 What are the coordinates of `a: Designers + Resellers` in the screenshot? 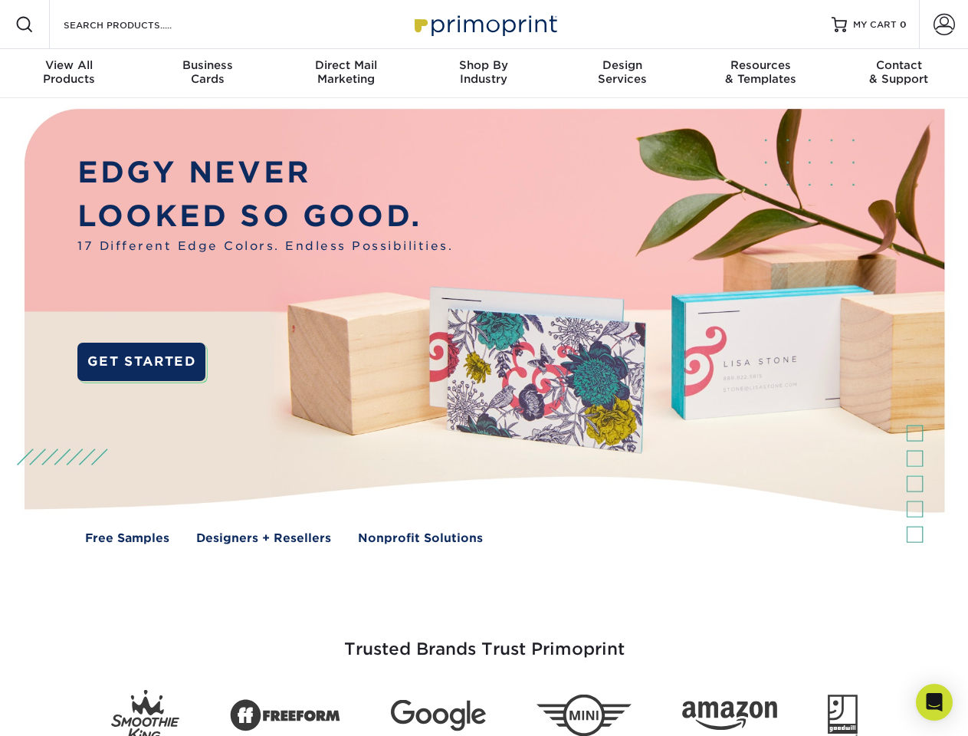 It's located at (264, 538).